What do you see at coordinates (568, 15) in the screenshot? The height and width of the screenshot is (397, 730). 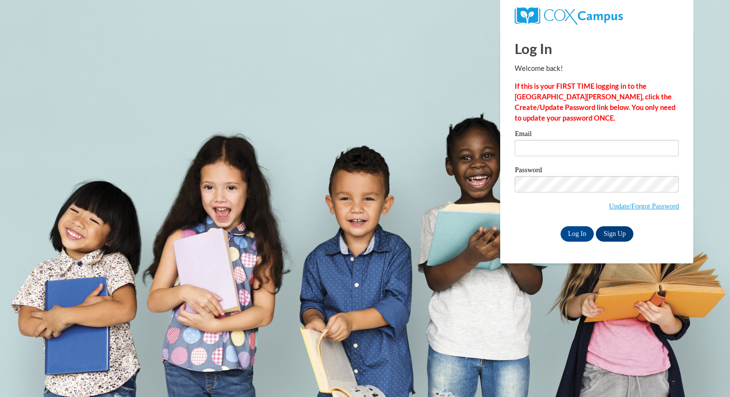 I see `a: COX Campus` at bounding box center [568, 15].